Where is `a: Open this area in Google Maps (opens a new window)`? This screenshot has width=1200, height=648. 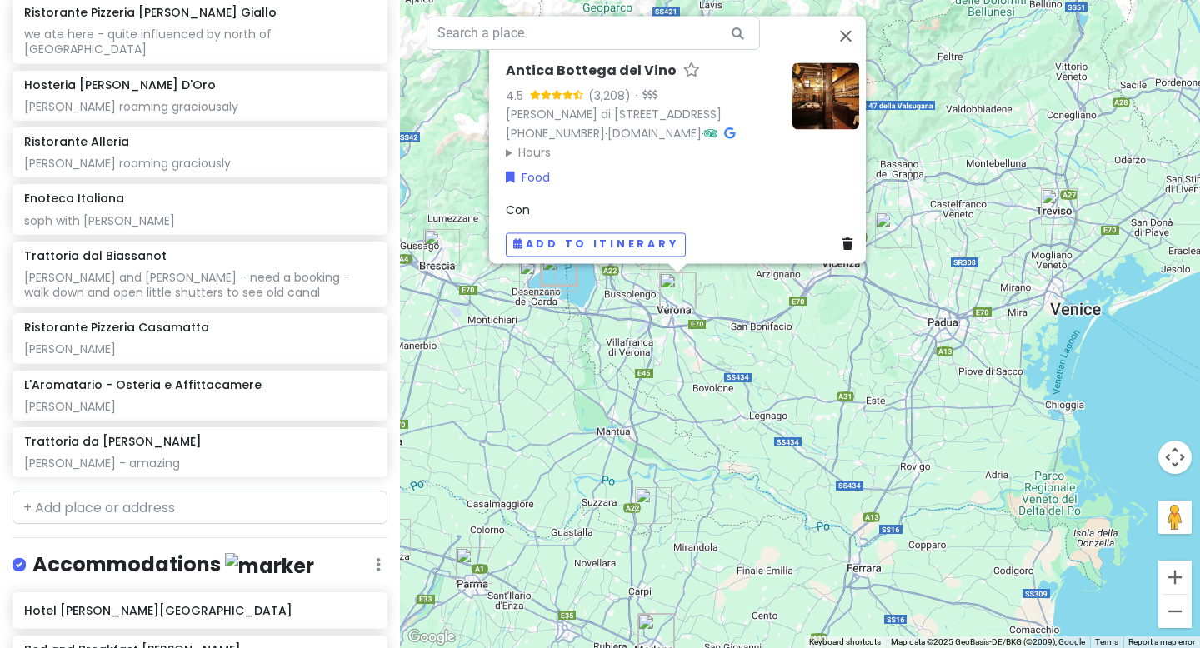
a: Open this area in Google Maps (opens a new window) is located at coordinates (432, 637).